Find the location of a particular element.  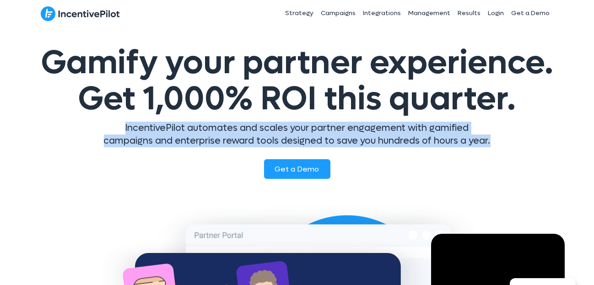

a: Campaigns is located at coordinates (338, 13).